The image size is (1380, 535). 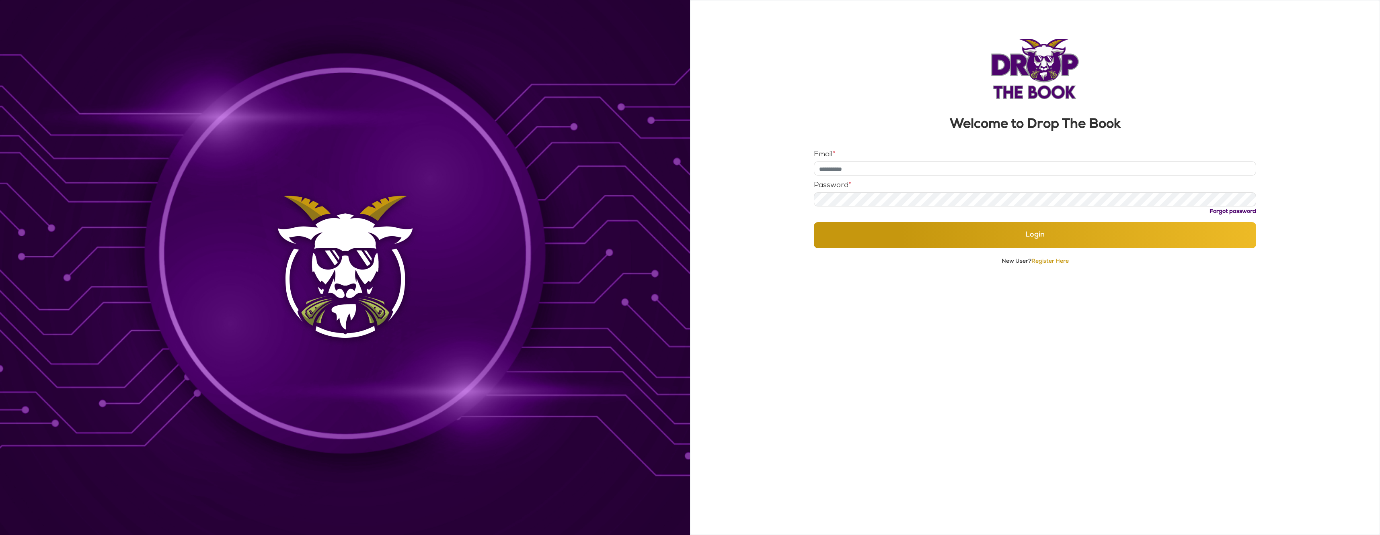 I want to click on a: Register Here, so click(x=1050, y=262).